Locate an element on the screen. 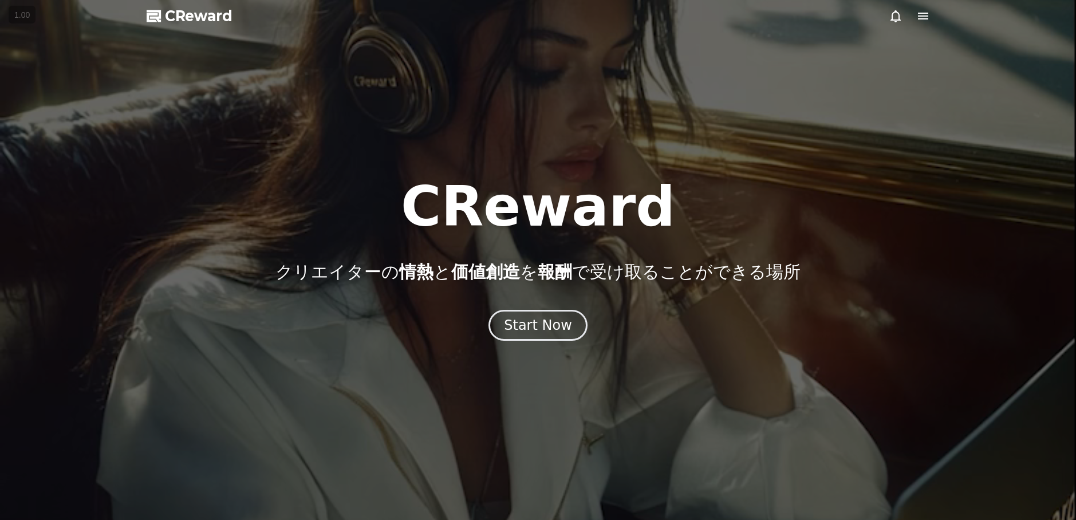 The height and width of the screenshot is (520, 1076). span: 情熱 is located at coordinates (416, 271).